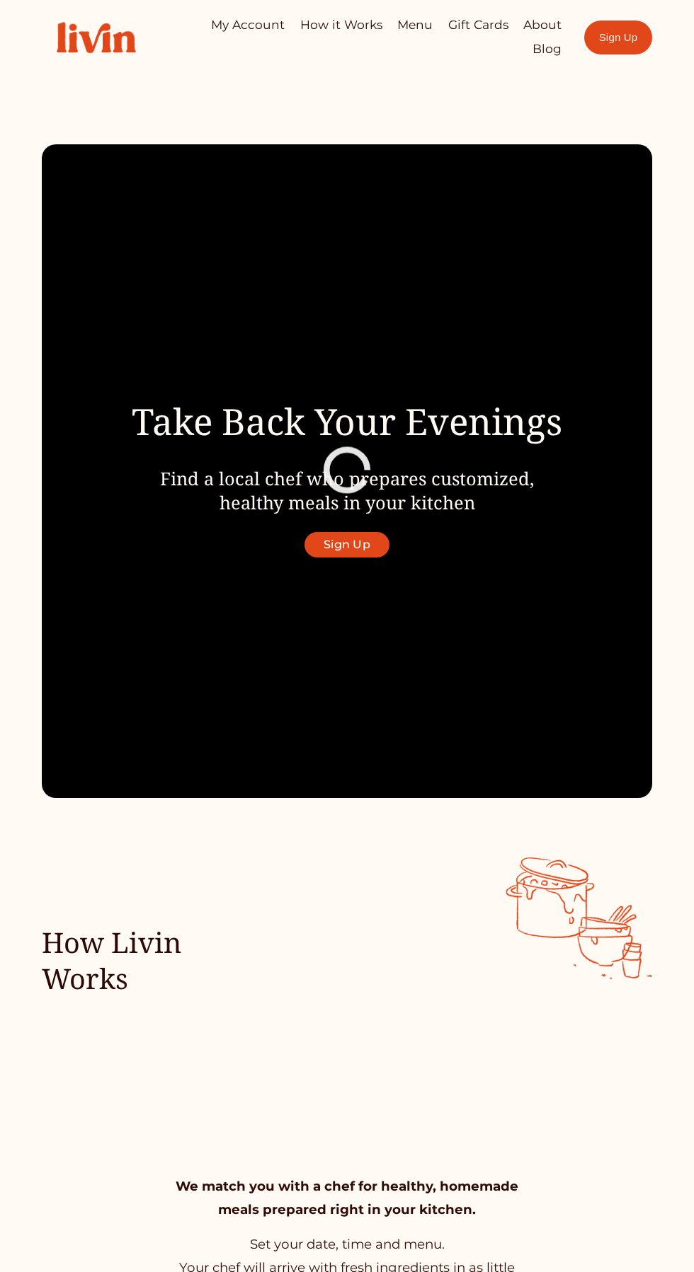 Image resolution: width=694 pixels, height=1272 pixels. Describe the element at coordinates (347, 421) in the screenshot. I see `span: Take Back Your Evenings` at that location.